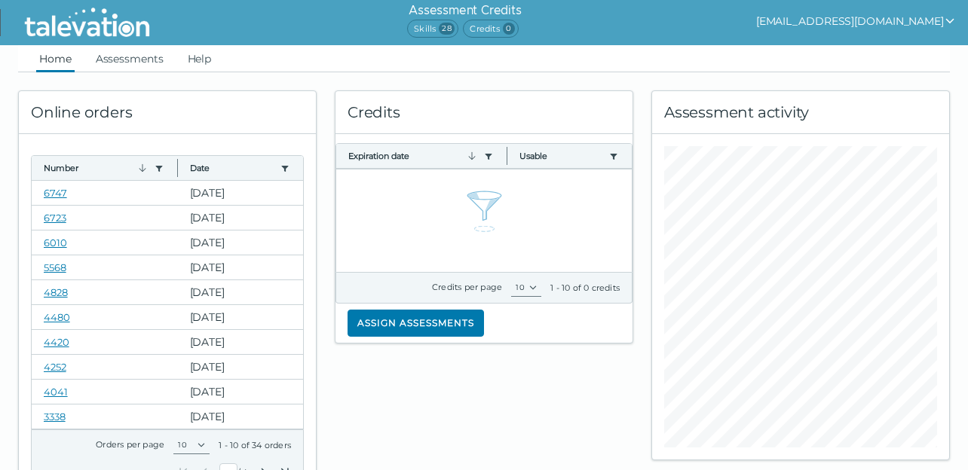 The width and height of the screenshot is (968, 470). Describe the element at coordinates (255, 445) in the screenshot. I see `div: 1 - 10 of 34 orders` at that location.